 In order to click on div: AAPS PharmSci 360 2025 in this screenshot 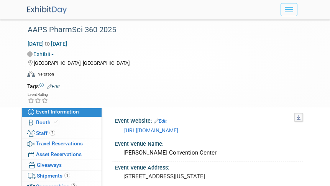, I will do `click(159, 30)`.